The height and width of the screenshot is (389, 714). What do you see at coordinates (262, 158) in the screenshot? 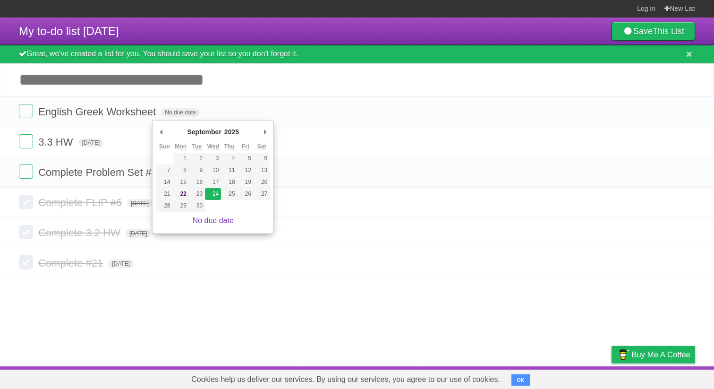
I see `button: 6` at bounding box center [262, 158].